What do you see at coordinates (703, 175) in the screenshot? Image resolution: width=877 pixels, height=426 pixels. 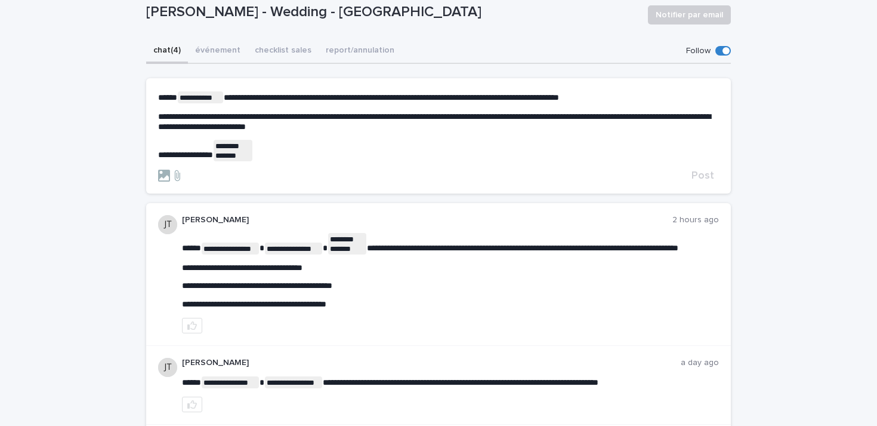 I see `span: Post` at bounding box center [703, 175].